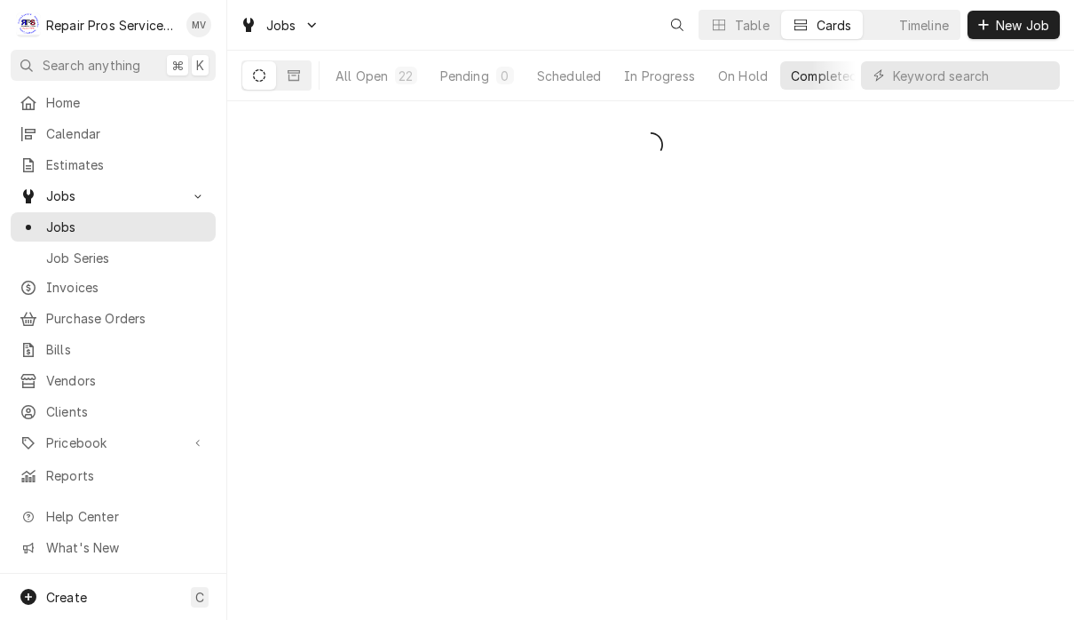  I want to click on div: Completed, so click(824, 75).